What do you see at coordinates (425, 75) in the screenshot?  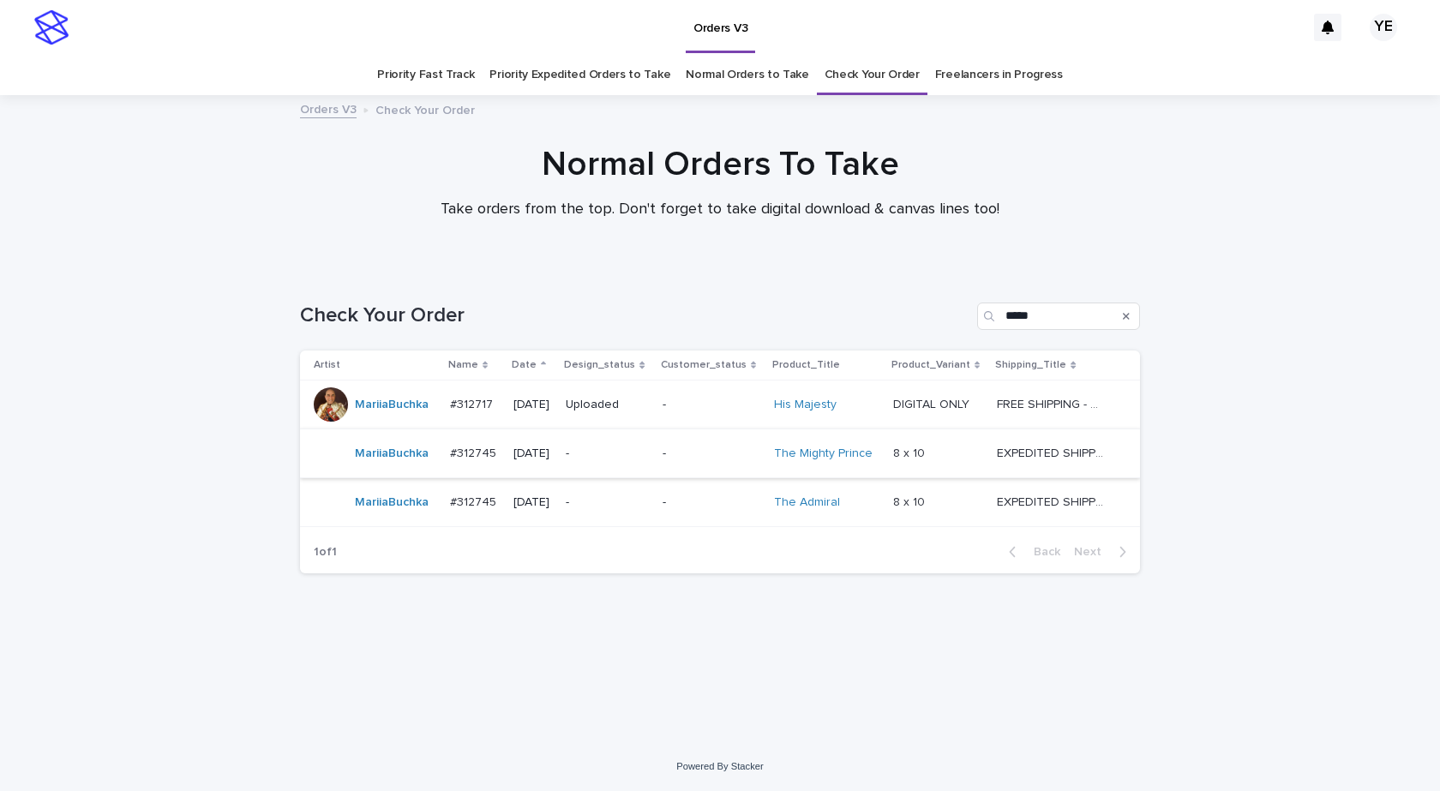 I see `a: Priority Fast Track` at bounding box center [425, 75].